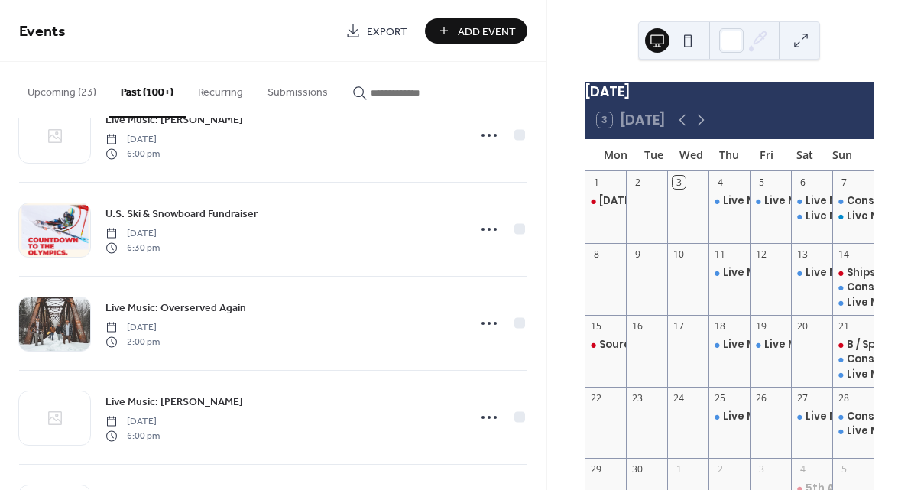 The width and height of the screenshot is (911, 490). Describe the element at coordinates (220, 89) in the screenshot. I see `button: Recurring` at that location.